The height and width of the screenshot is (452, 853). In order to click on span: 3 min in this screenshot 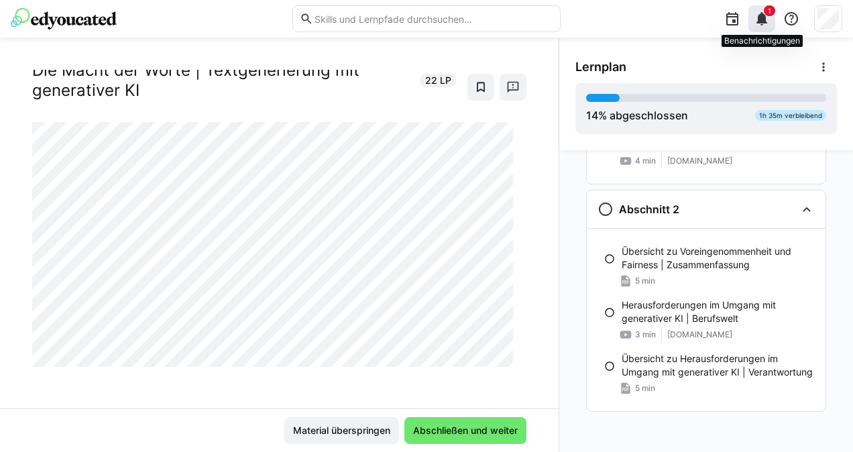, I will do `click(645, 335)`.